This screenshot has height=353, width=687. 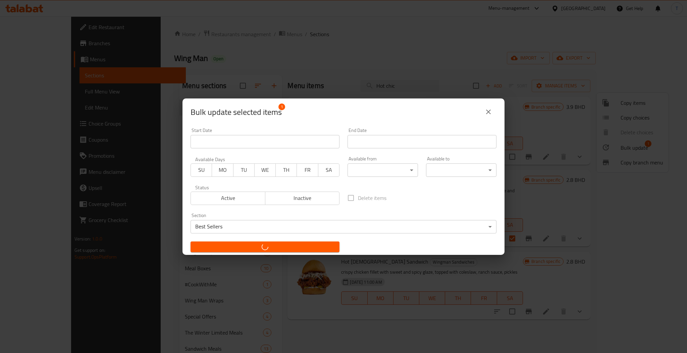 I want to click on button: FR, so click(x=307, y=170).